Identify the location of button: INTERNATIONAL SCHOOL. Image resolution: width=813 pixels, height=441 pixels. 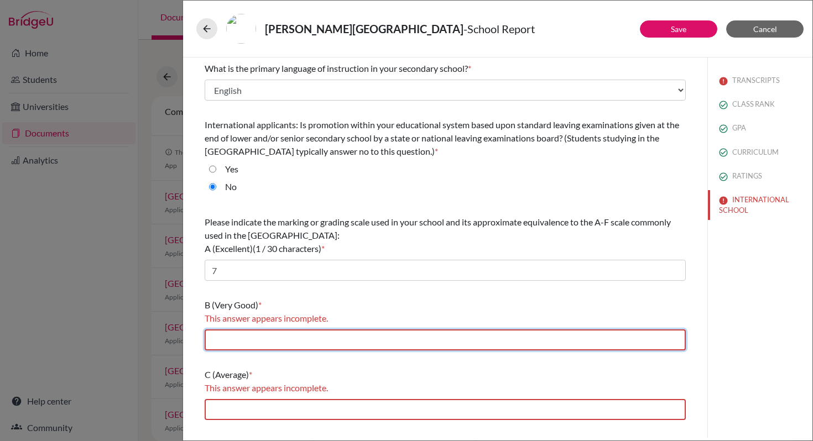
(760, 205).